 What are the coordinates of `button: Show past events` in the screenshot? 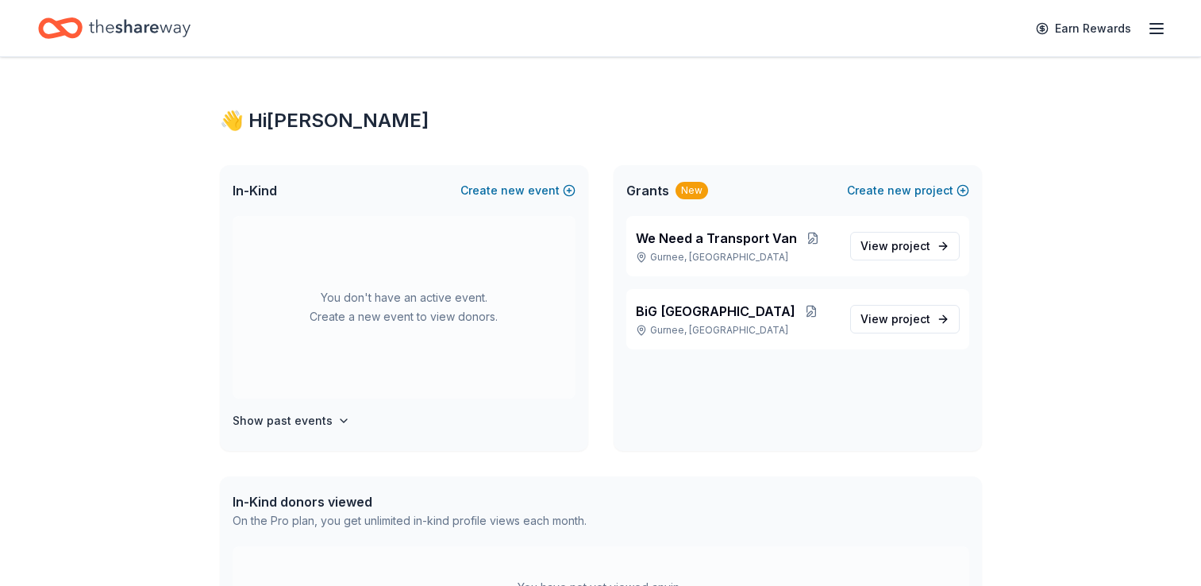 It's located at (291, 421).